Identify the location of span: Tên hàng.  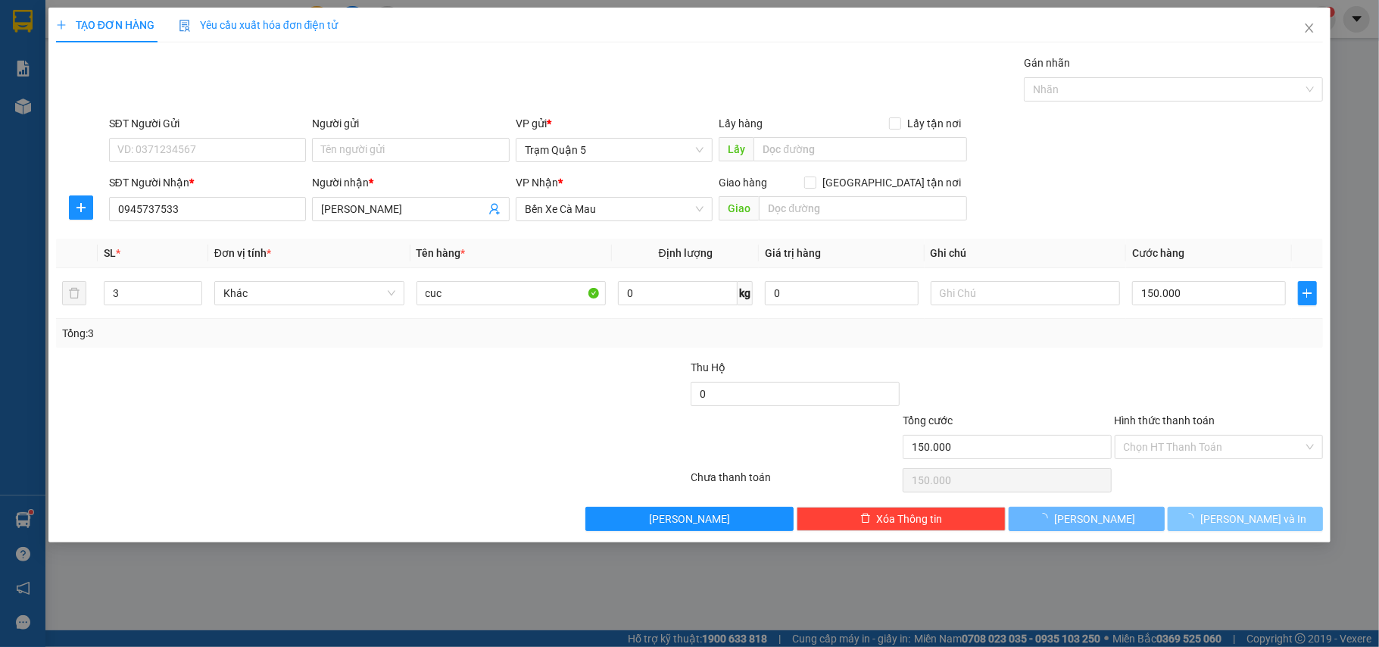
(441, 253).